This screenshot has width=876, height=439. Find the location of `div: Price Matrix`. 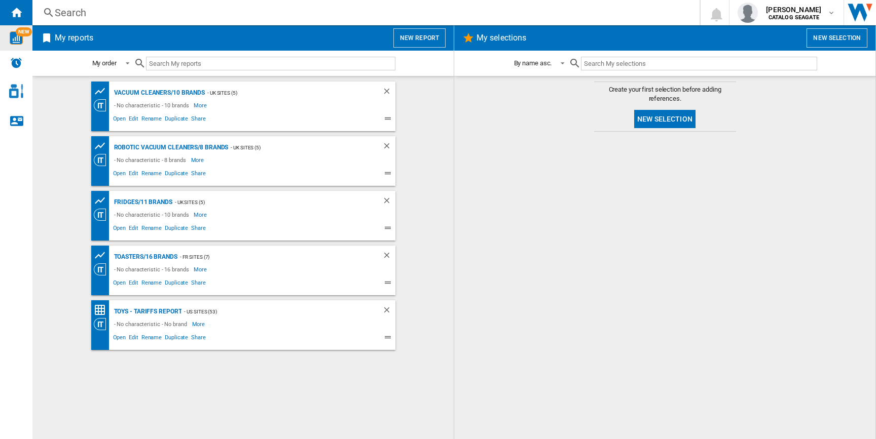

div: Price Matrix is located at coordinates (102, 310).